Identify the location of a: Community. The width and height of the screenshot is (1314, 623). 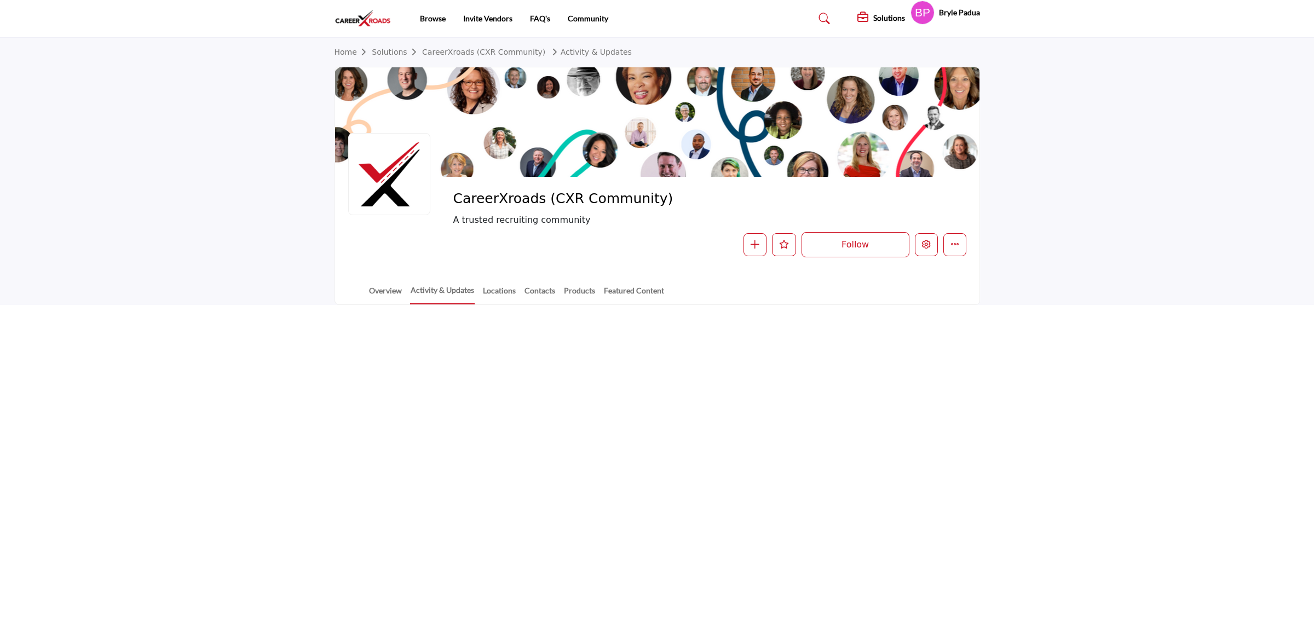
(588, 18).